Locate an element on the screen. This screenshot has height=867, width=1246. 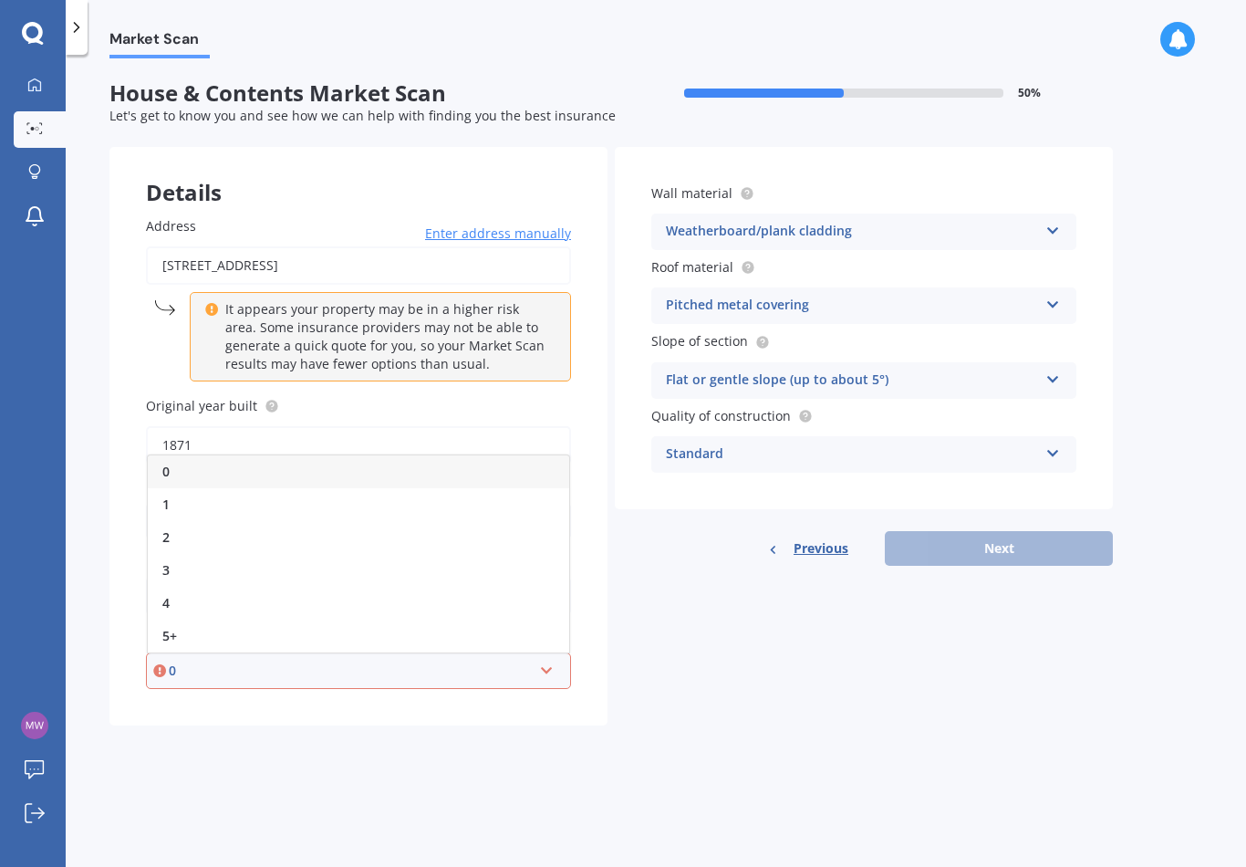
img: dcb938ca8e03be9bc56868f9771b6ee1 is located at coordinates (35, 725).